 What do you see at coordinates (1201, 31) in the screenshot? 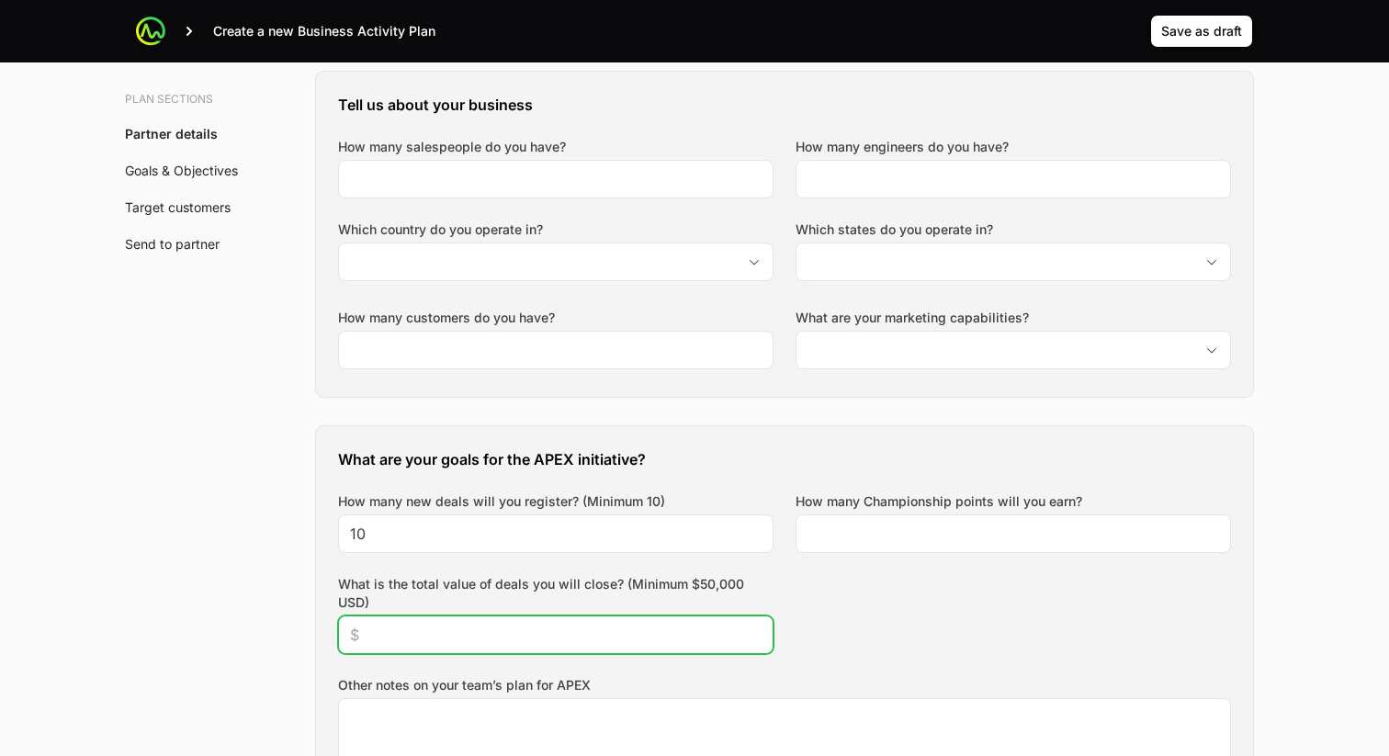
I see `button: Save as draft` at bounding box center [1201, 31].